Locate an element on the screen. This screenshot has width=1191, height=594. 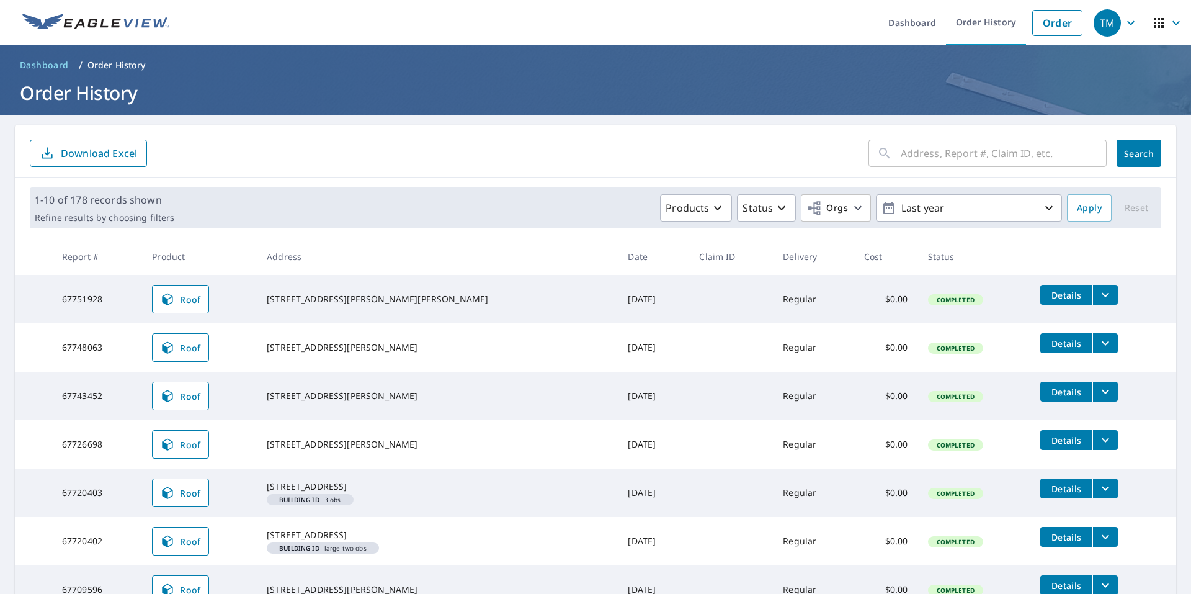
button: detailsBtn-67748063 is located at coordinates (1067, 343).